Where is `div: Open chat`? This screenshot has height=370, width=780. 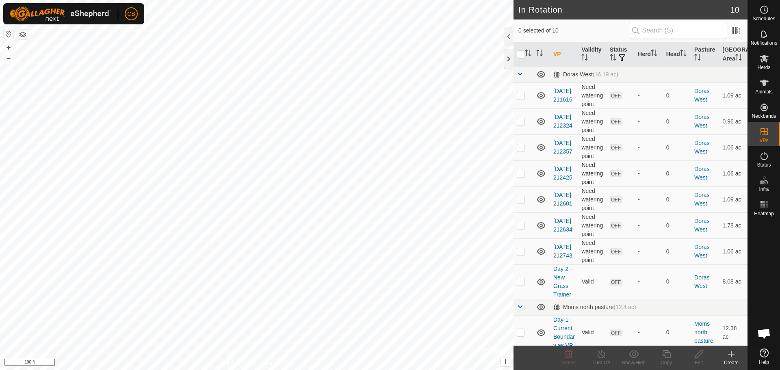 div: Open chat is located at coordinates (764, 333).